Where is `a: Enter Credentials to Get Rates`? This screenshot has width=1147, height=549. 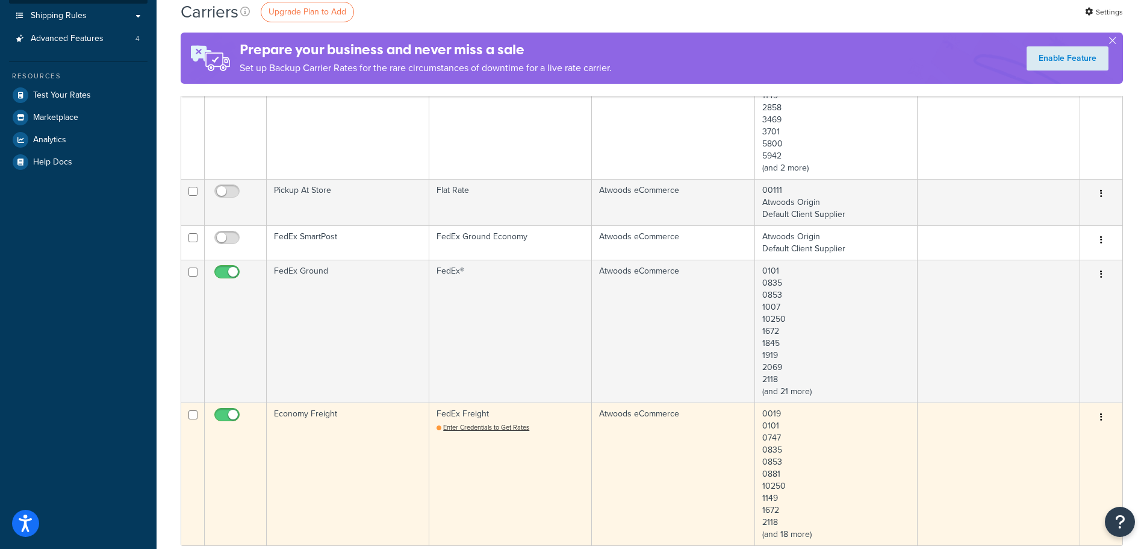 a: Enter Credentials to Get Rates is located at coordinates (483, 427).